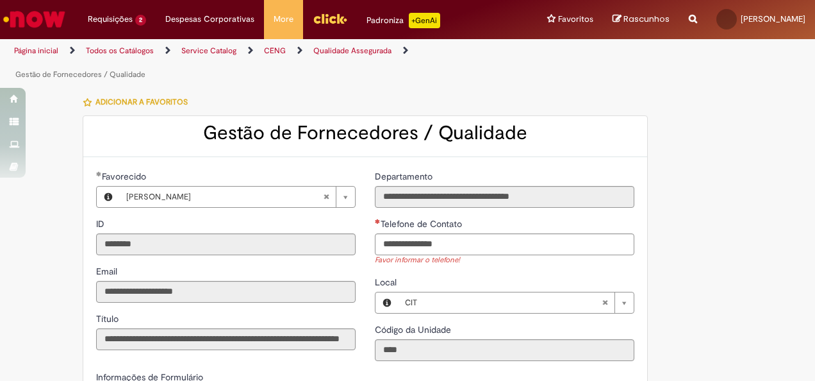 This screenshot has width=815, height=381. I want to click on span: Somente leitura - Email, so click(108, 271).